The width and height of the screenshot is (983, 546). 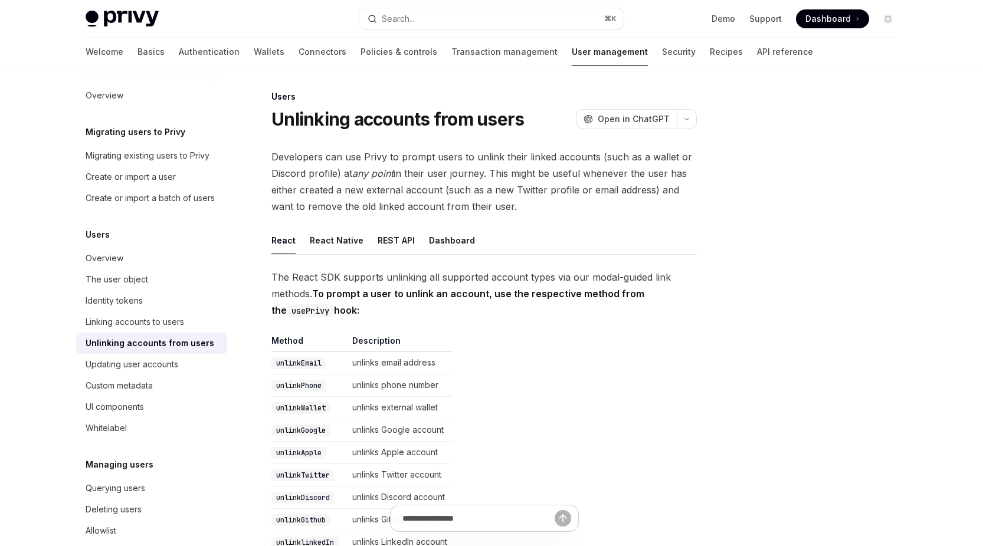 I want to click on a: Authentication, so click(x=209, y=52).